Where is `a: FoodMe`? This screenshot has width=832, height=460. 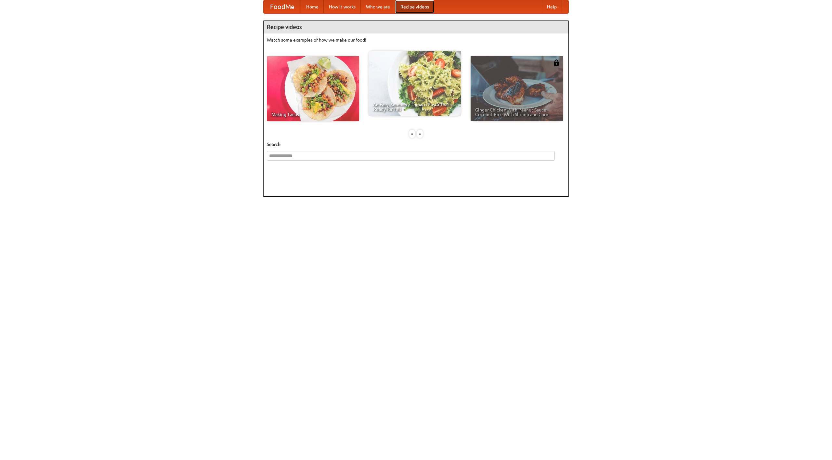
a: FoodMe is located at coordinates (282, 7).